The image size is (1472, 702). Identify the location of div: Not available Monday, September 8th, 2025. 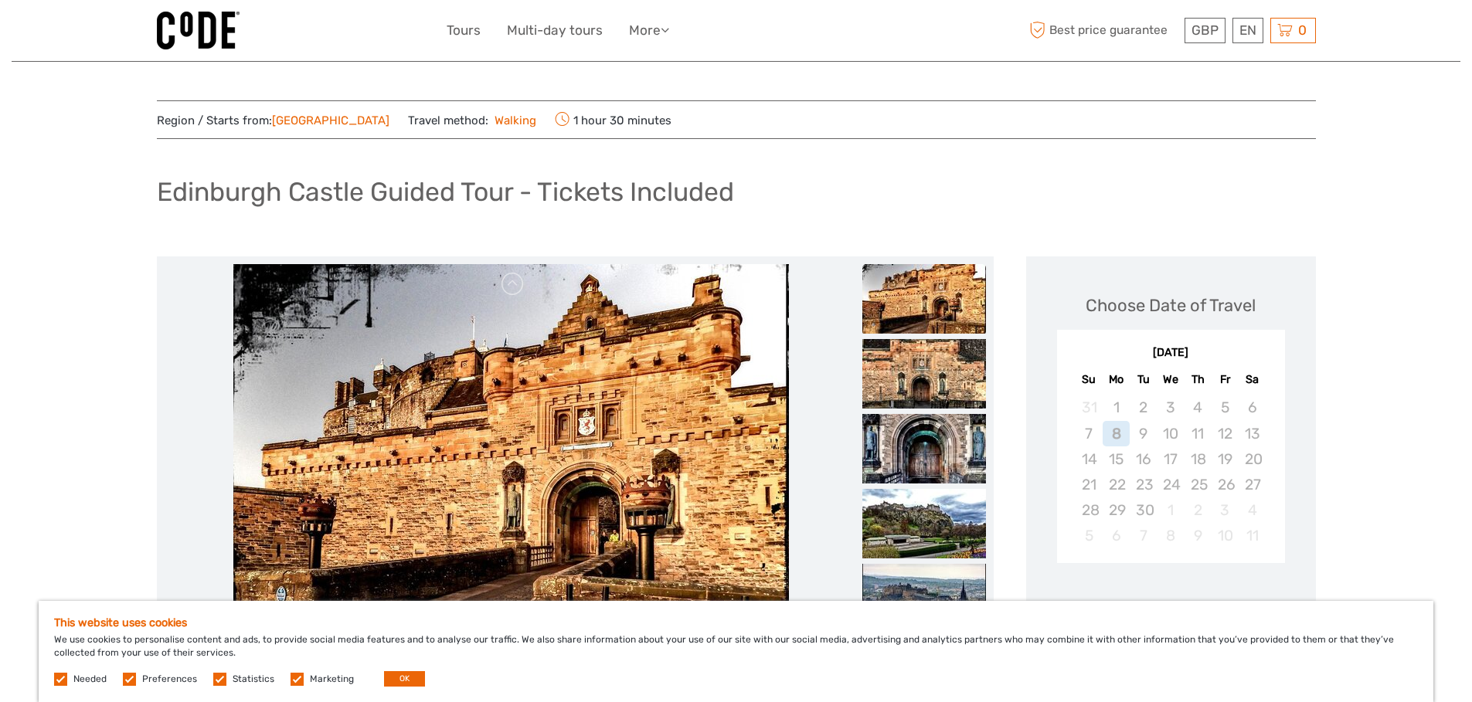
(1116, 433).